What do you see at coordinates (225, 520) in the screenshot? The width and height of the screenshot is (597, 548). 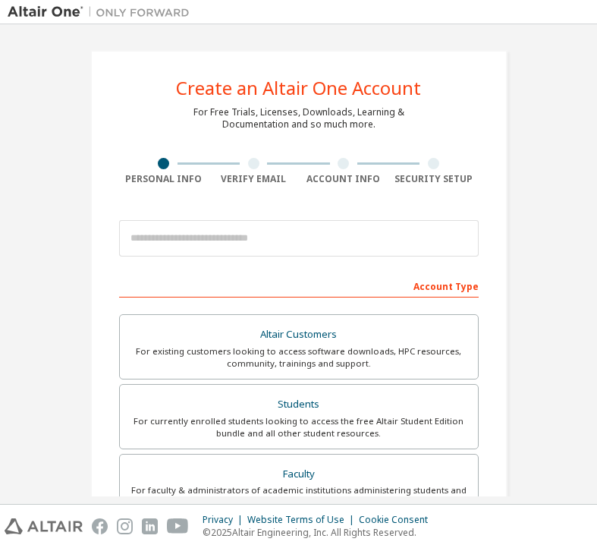 I see `div: Privacy` at bounding box center [225, 520].